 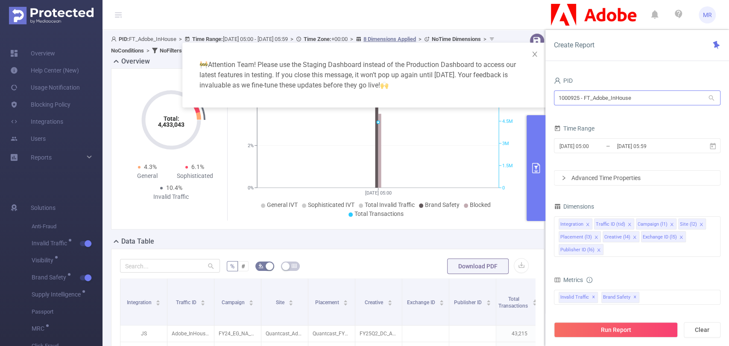 I want to click on i: icon: user, so click(x=557, y=81).